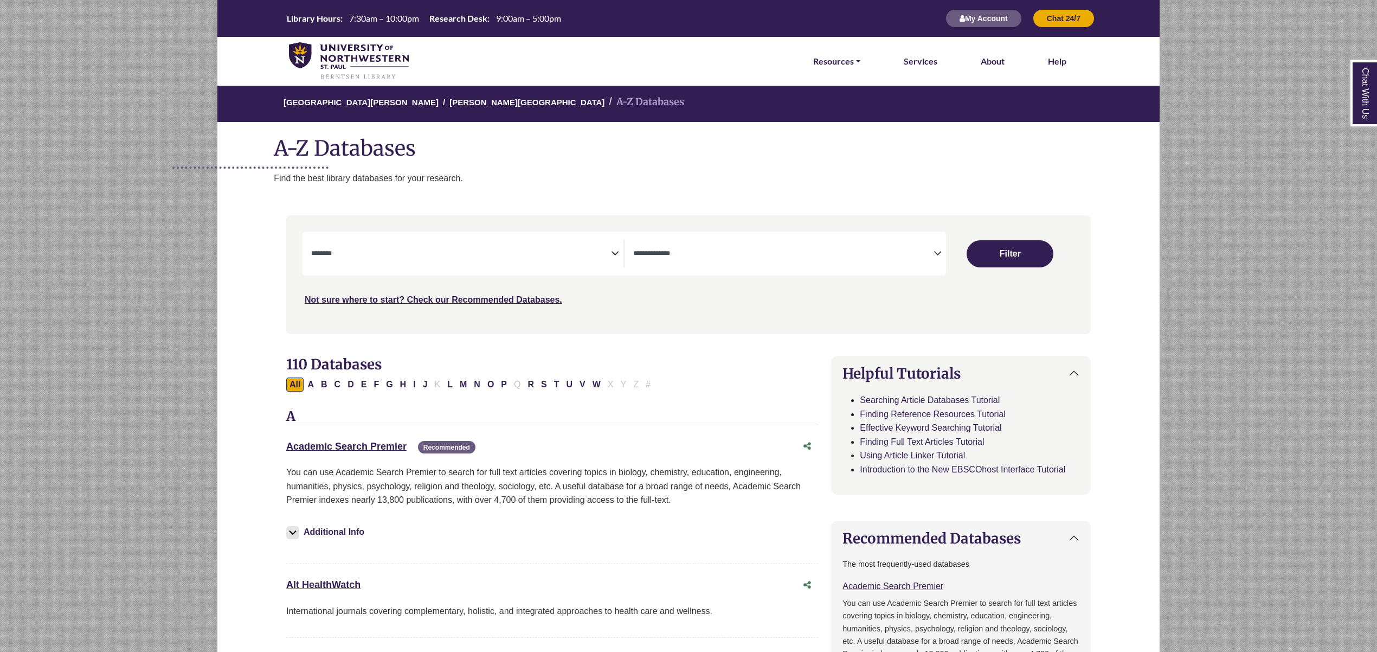  What do you see at coordinates (349, 61) in the screenshot?
I see `img: library_home` at bounding box center [349, 61].